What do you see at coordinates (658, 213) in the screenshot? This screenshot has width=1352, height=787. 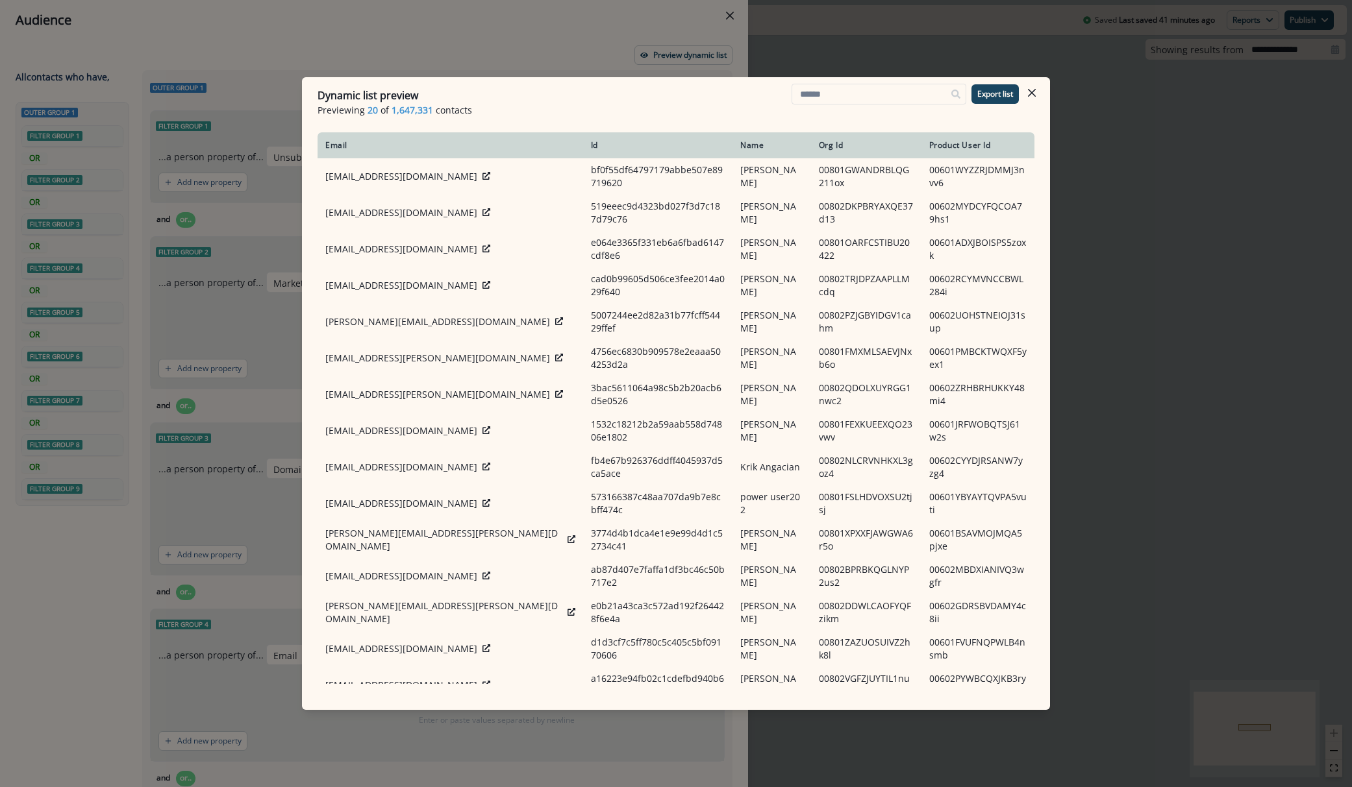 I see `td: 519eeec9d4323bd027f3d7c187d79c76` at bounding box center [658, 213].